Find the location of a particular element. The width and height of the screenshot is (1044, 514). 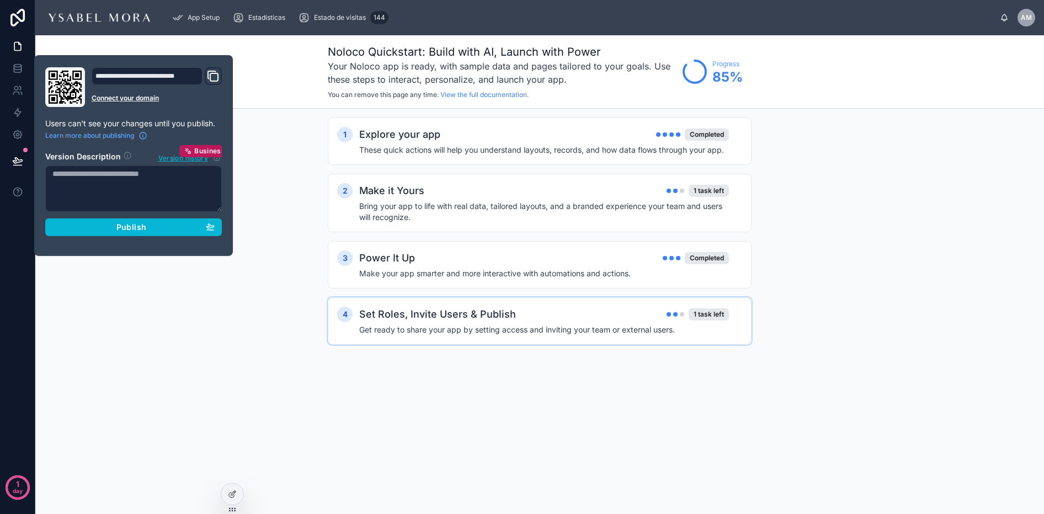

h3: Your Noloco app is ready, with sample data and pages tailored to your goals. Use these steps to i... is located at coordinates (502, 73).